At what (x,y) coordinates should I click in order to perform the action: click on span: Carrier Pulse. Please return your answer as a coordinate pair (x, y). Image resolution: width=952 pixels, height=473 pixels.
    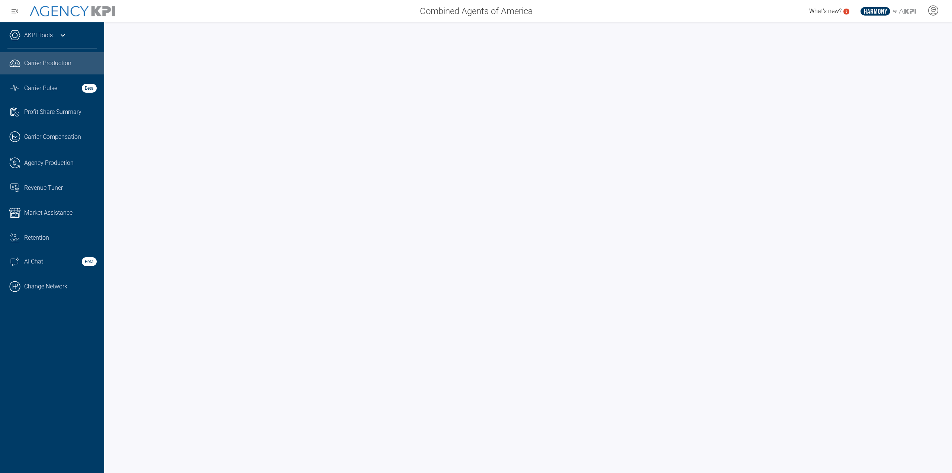
    Looking at the image, I should click on (41, 88).